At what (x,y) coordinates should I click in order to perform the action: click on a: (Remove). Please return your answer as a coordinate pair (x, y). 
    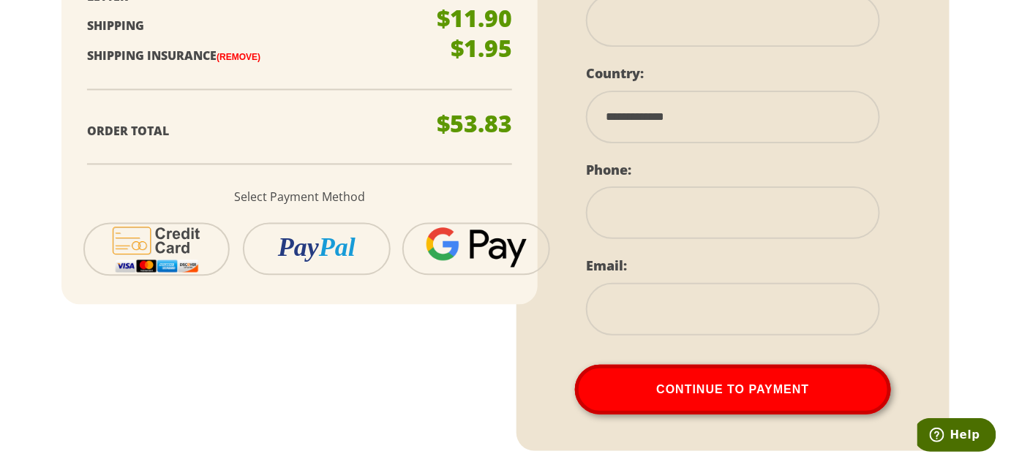
    Looking at the image, I should click on (238, 58).